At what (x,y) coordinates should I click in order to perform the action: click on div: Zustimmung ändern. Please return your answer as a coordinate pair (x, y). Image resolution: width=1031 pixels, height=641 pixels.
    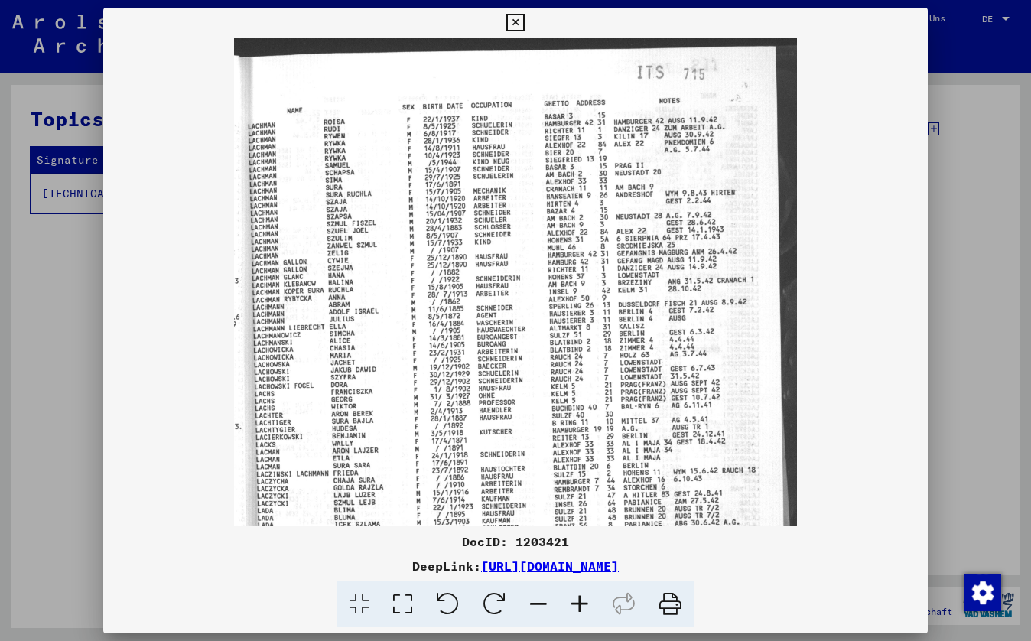
    Looking at the image, I should click on (982, 592).